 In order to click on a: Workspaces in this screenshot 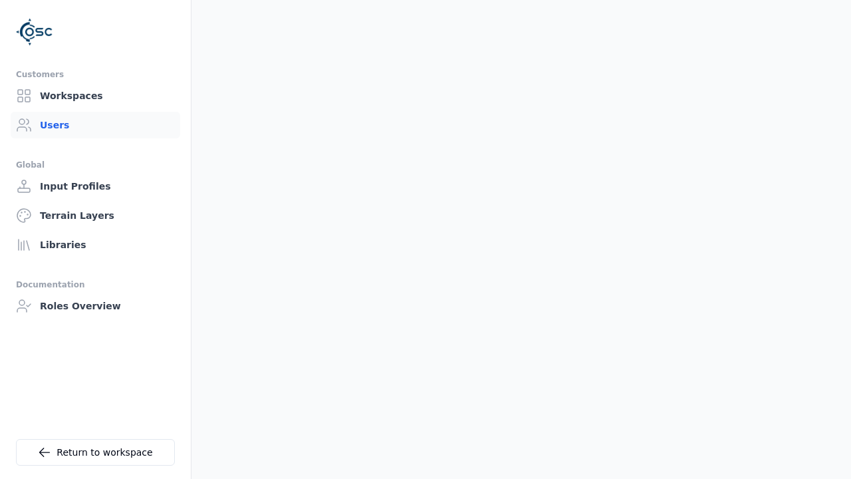, I will do `click(95, 96)`.